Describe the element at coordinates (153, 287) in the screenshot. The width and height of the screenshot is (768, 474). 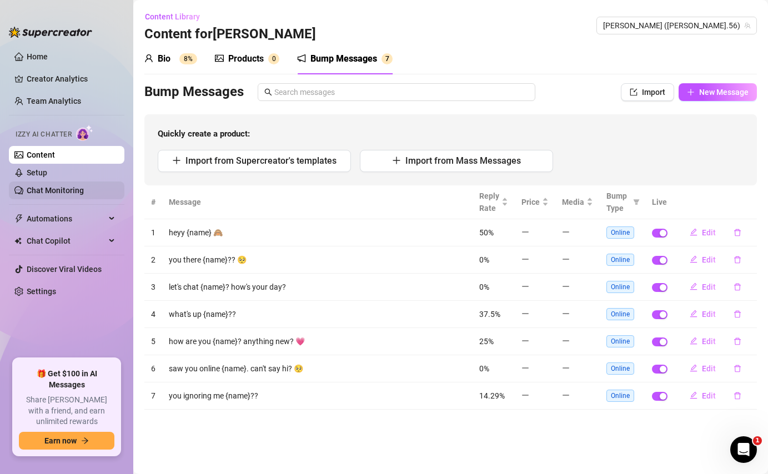
I see `td: 3` at that location.